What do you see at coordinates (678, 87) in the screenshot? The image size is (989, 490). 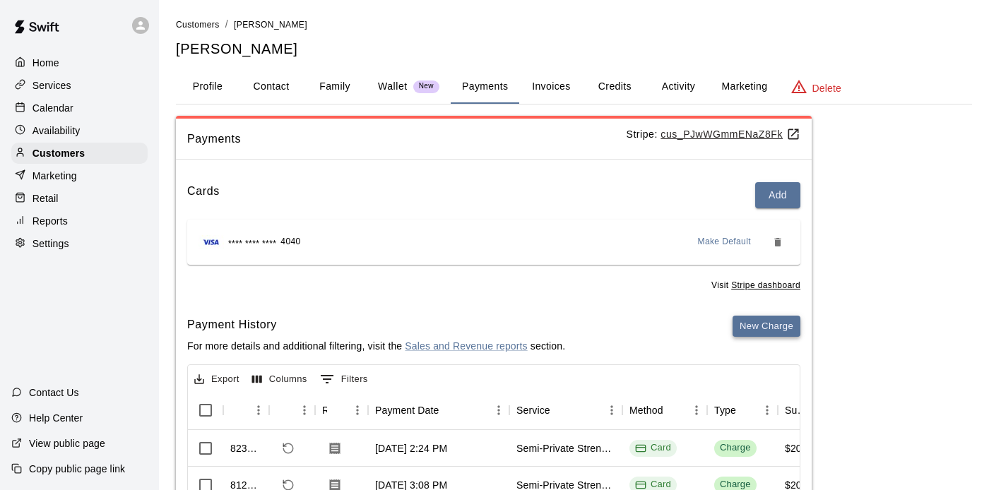 I see `button: Activity` at bounding box center [678, 87].